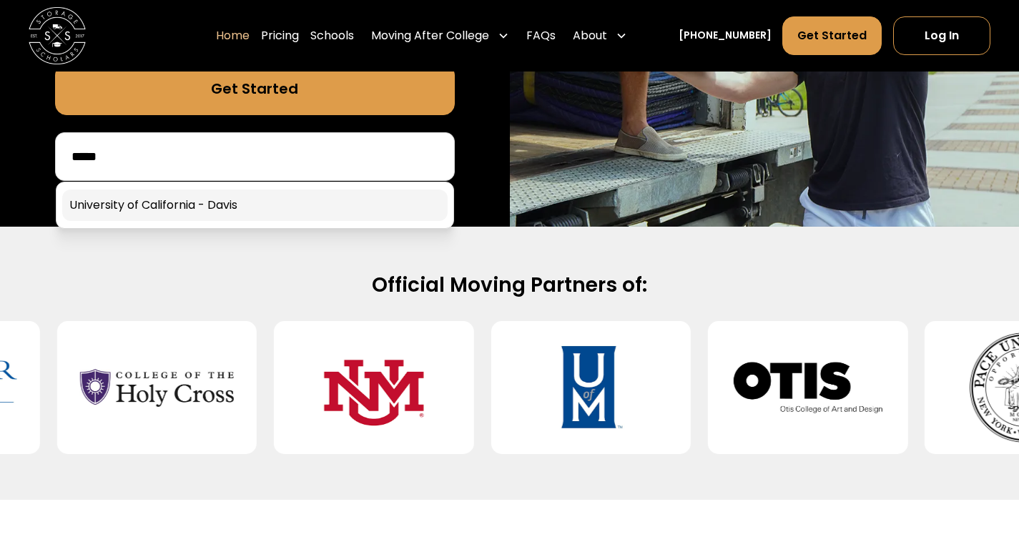 The image size is (1019, 547). What do you see at coordinates (232, 36) in the screenshot?
I see `a: Home` at bounding box center [232, 36].